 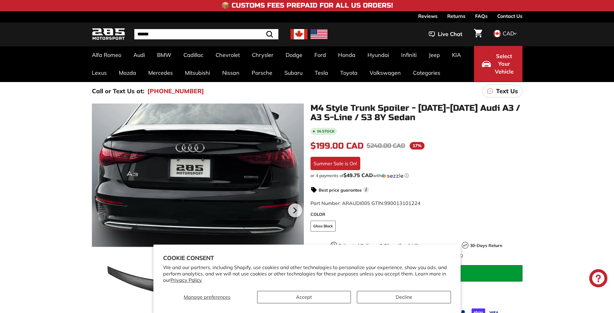 What do you see at coordinates (428, 16) in the screenshot?
I see `a: Reviews` at bounding box center [428, 16].